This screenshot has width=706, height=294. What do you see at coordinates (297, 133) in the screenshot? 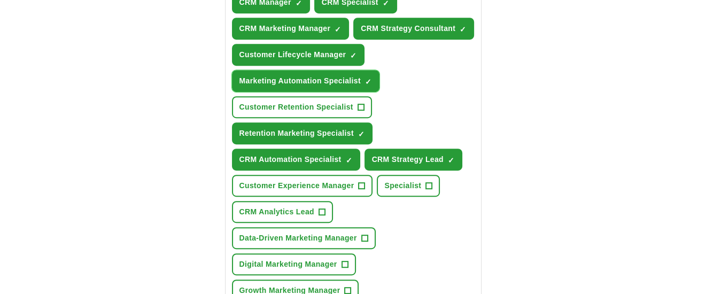
I see `span: Retention Marketing Specialist` at bounding box center [297, 133].